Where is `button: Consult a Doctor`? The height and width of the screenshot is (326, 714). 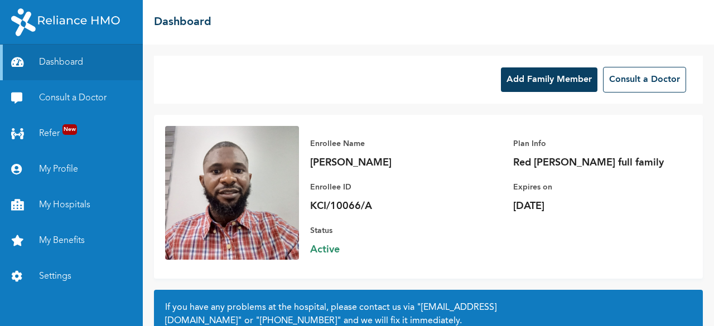 button: Consult a Doctor is located at coordinates (644, 80).